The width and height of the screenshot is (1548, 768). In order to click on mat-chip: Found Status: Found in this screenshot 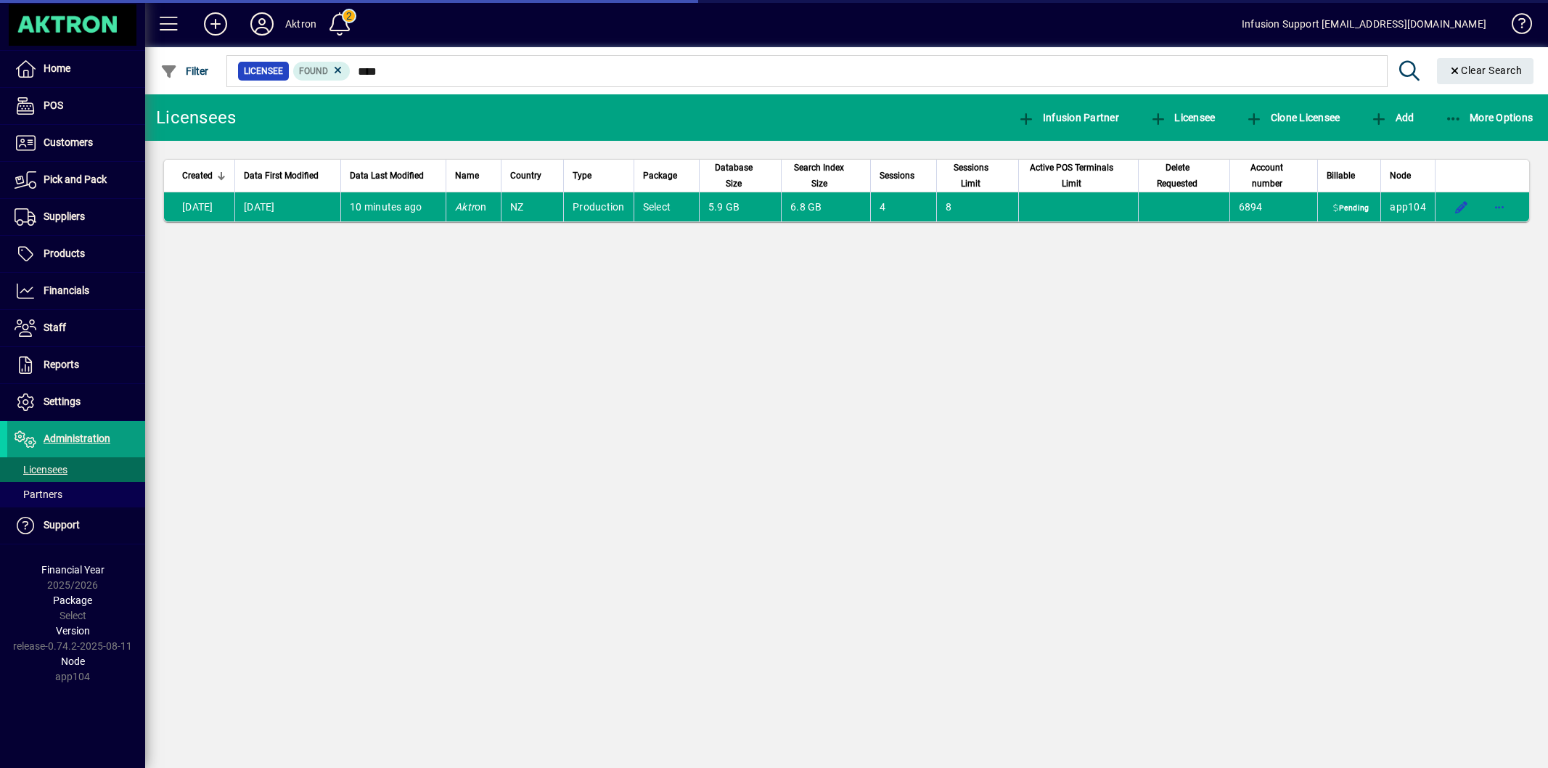, I will do `click(322, 71)`.